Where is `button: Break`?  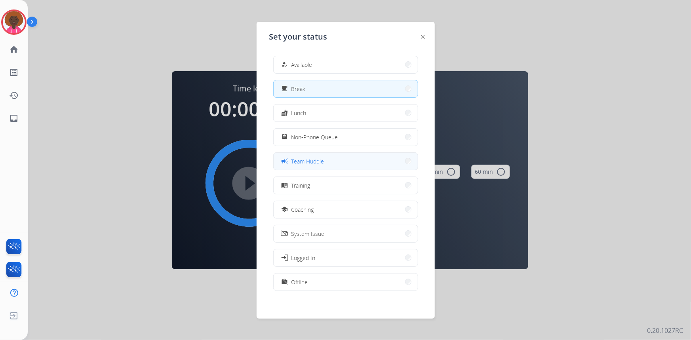 button: Break is located at coordinates (346, 89).